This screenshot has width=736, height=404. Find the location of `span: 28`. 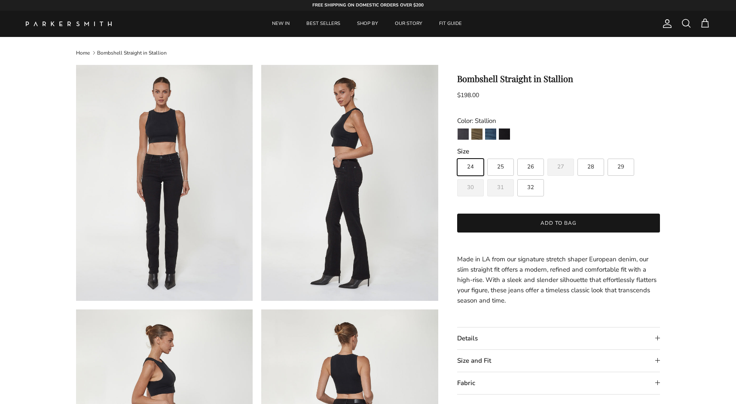

span: 28 is located at coordinates (590, 167).